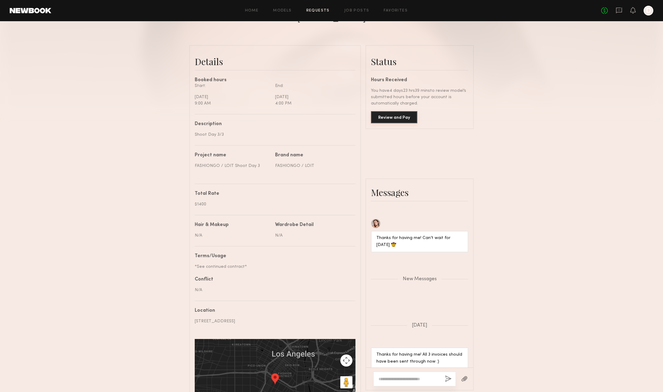 This screenshot has height=392, width=663. What do you see at coordinates (273, 135) in the screenshot?
I see `div: Shoot Day 3/3` at bounding box center [273, 135].